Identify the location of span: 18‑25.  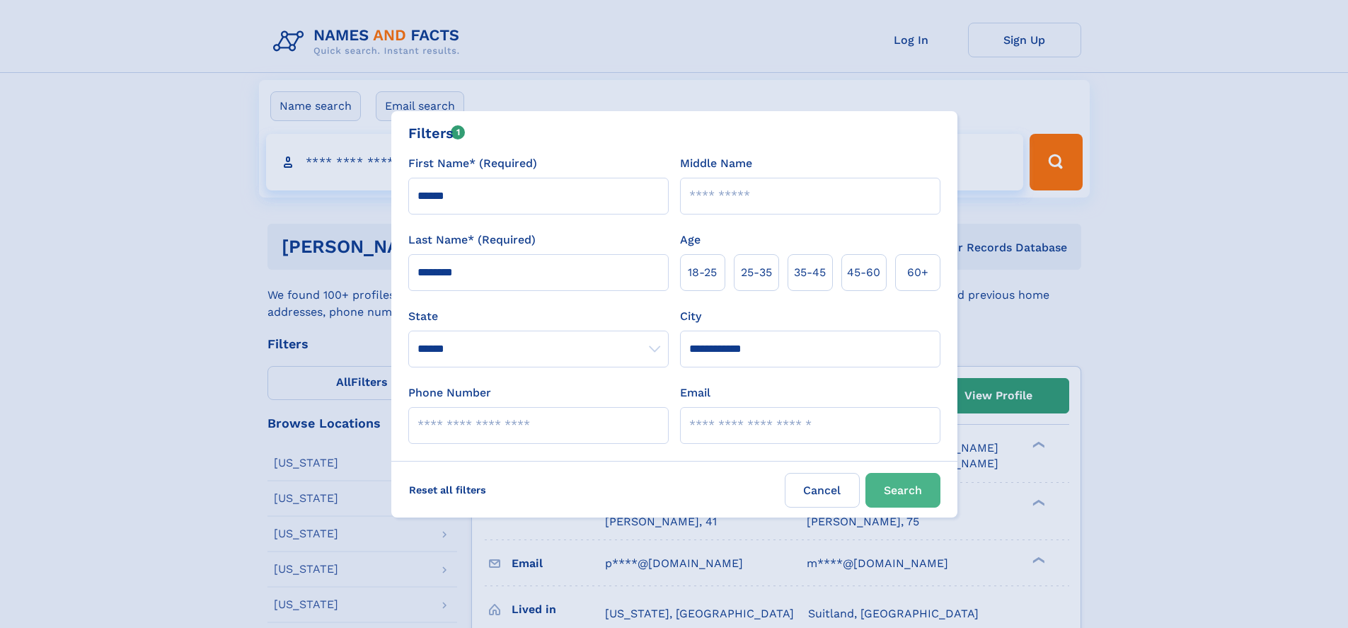
(702, 272).